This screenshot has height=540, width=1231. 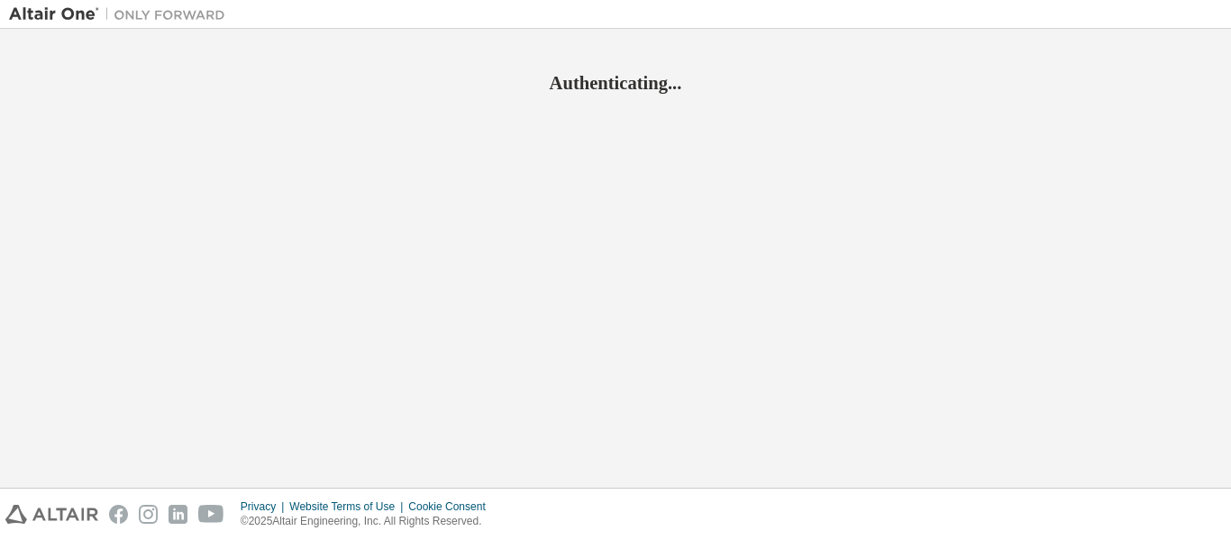 I want to click on img: altair_logo.svg, so click(x=51, y=514).